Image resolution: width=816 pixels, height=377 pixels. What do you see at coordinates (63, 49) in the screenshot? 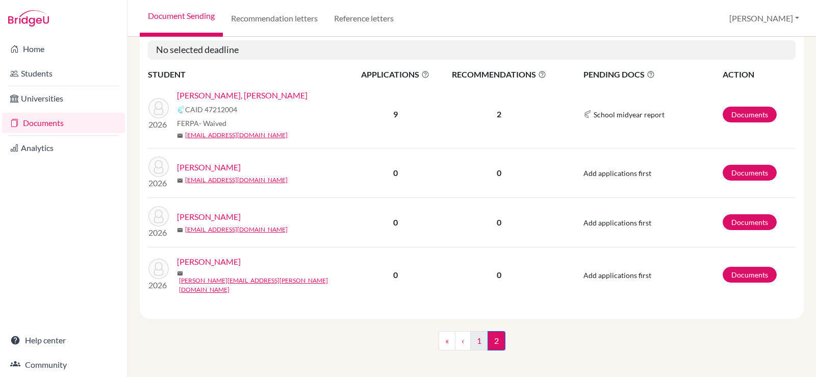
I see `a: Home` at bounding box center [63, 49].